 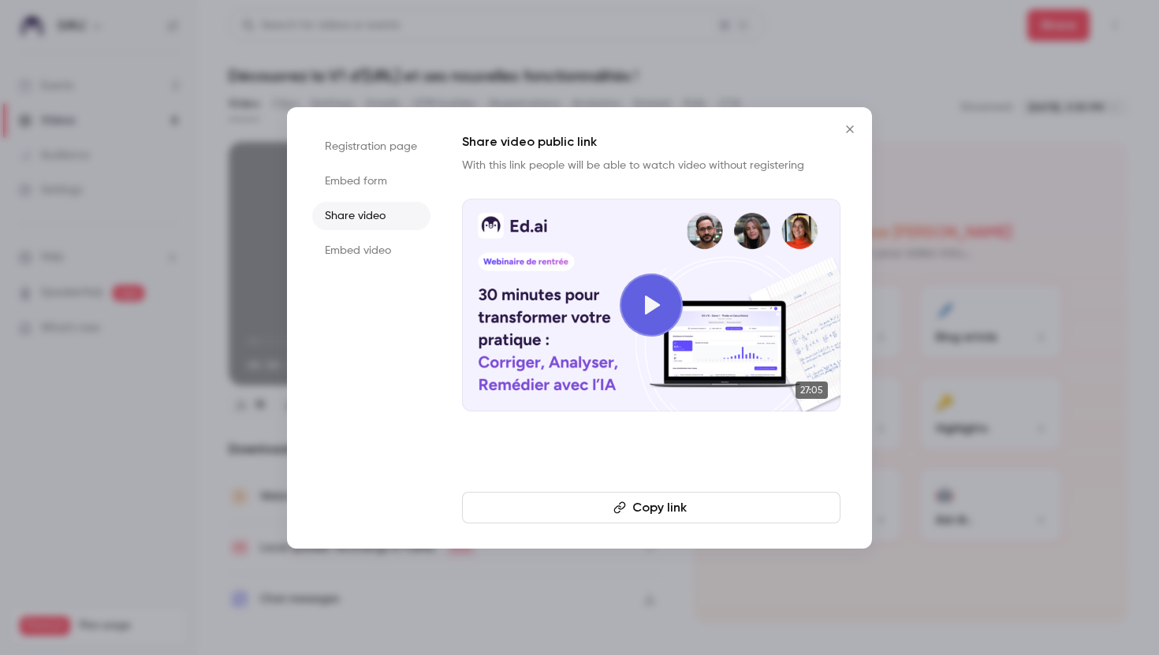 What do you see at coordinates (371, 181) in the screenshot?
I see `li: Embed form` at bounding box center [371, 181].